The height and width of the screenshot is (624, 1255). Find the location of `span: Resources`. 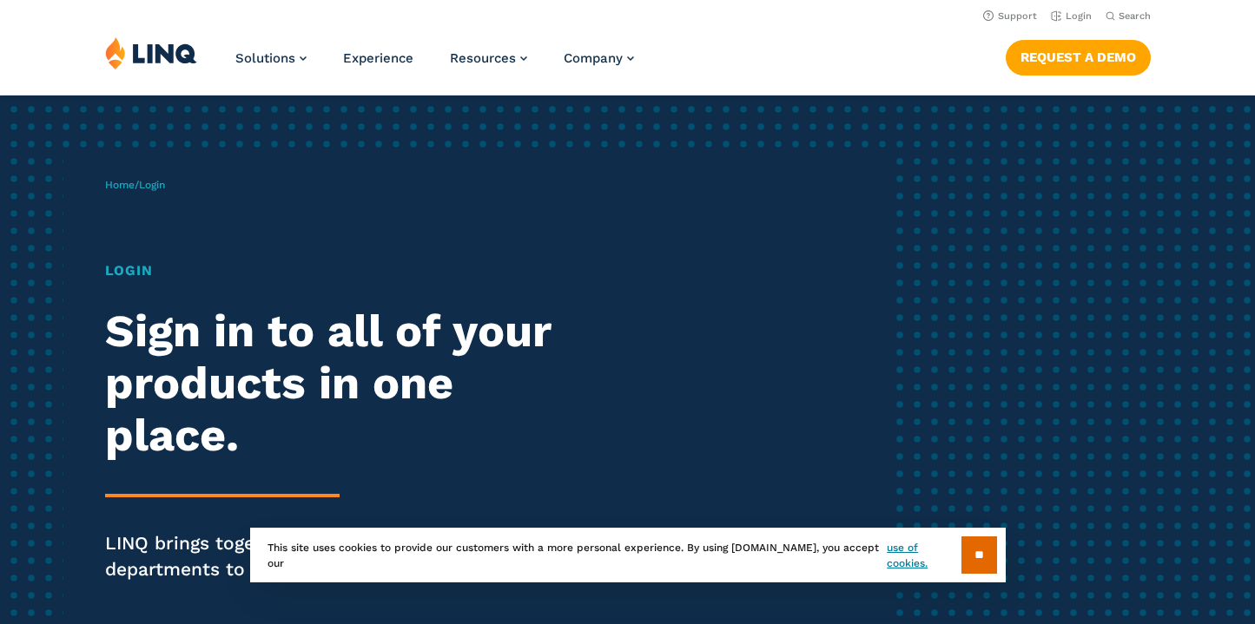

span: Resources is located at coordinates (483, 58).